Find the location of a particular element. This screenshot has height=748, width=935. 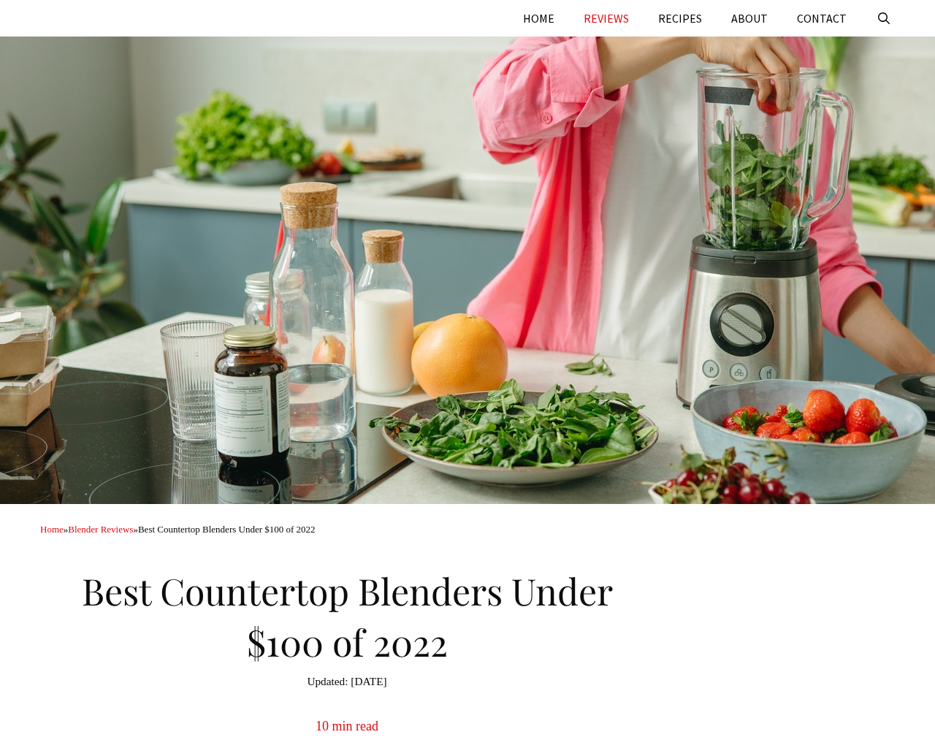

h1: Best Countertop Blenders Under $100 of 2022 is located at coordinates (347, 613).